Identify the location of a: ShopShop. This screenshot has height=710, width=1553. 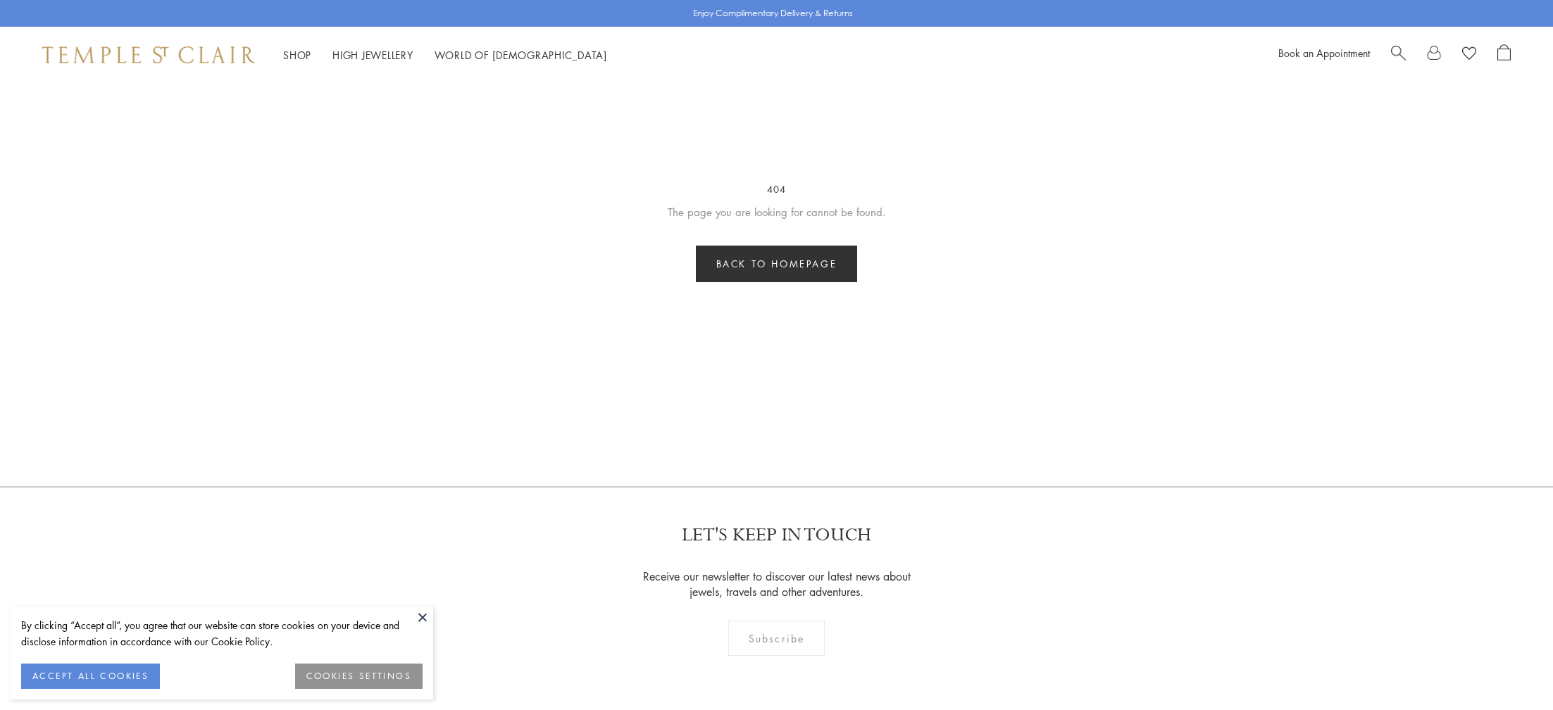
(297, 55).